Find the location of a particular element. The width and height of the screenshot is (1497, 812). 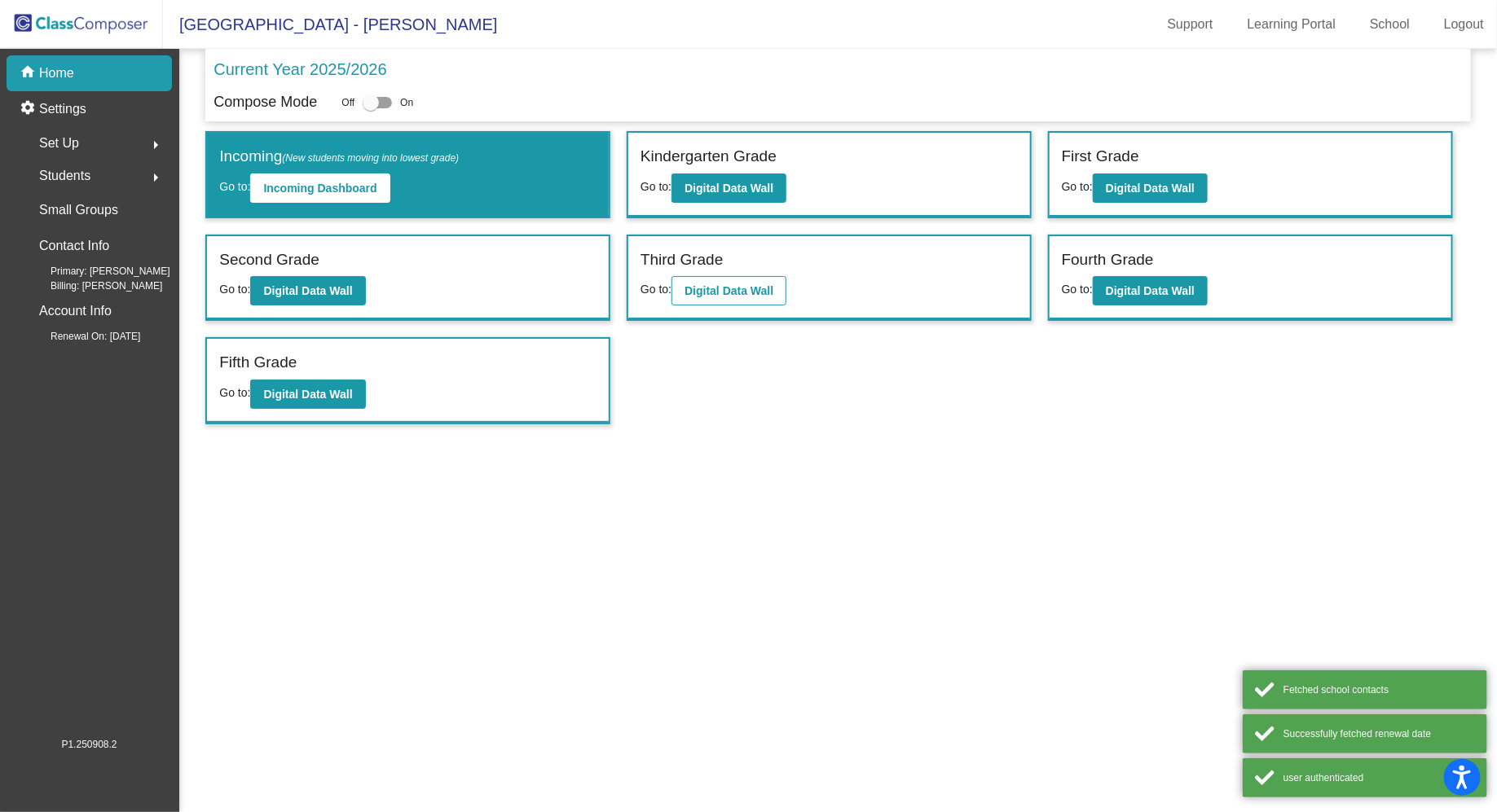

a: Logout is located at coordinates (1464, 25).